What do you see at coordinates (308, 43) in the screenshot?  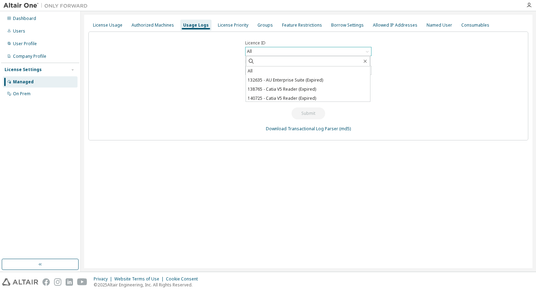 I see `label: Licence ID` at bounding box center [308, 43].